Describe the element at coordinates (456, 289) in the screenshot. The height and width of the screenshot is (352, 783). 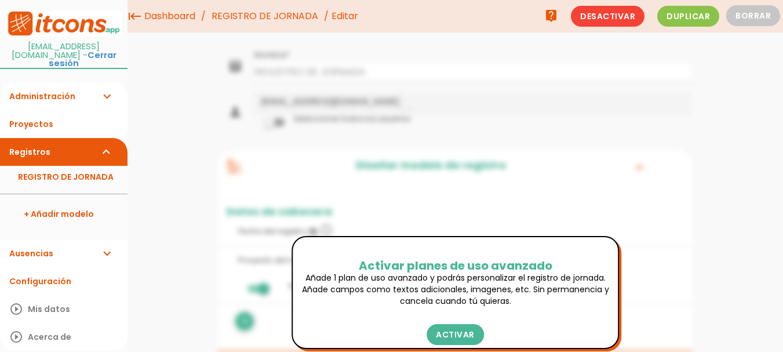
I see `p: Añade 1 plan de uso avanzado y podrás personalizar el registro de jornada. Añade campos como text...` at that location.